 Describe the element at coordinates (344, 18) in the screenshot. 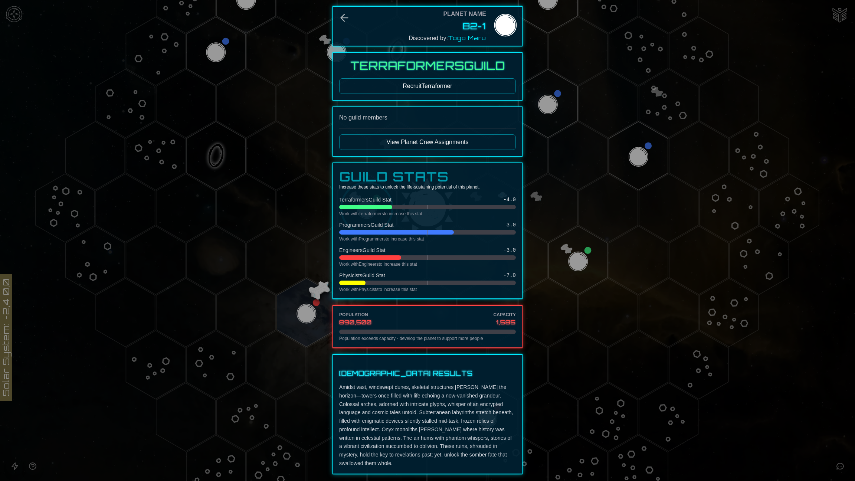

I see `button: Back` at that location.